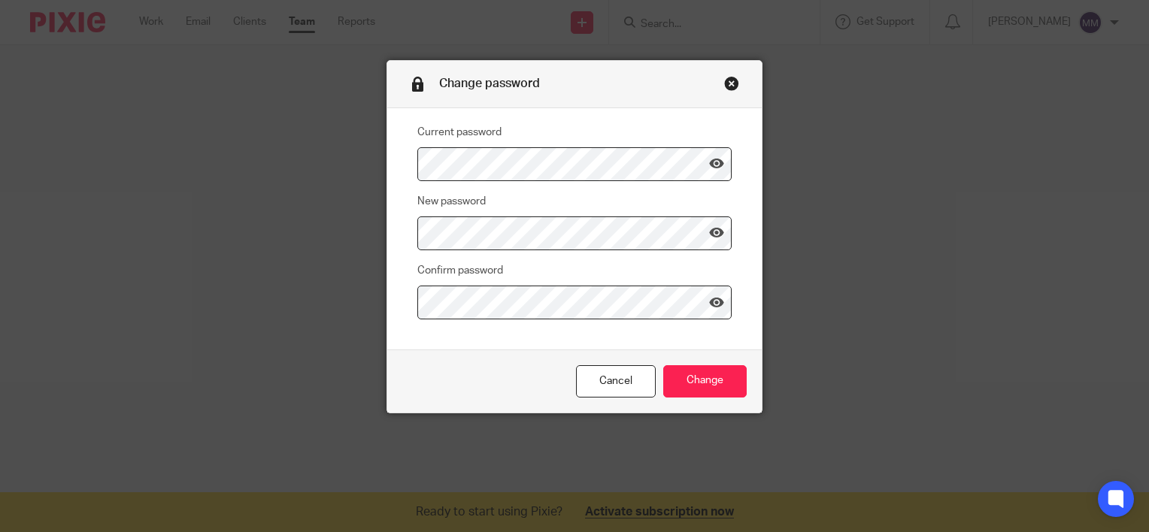 The width and height of the screenshot is (1149, 532). Describe the element at coordinates (732, 86) in the screenshot. I see `a: Close this dialog window` at that location.